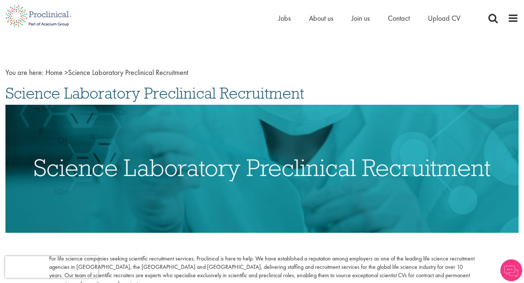 This screenshot has height=283, width=524. Describe the element at coordinates (360, 18) in the screenshot. I see `span: Join us` at that location.